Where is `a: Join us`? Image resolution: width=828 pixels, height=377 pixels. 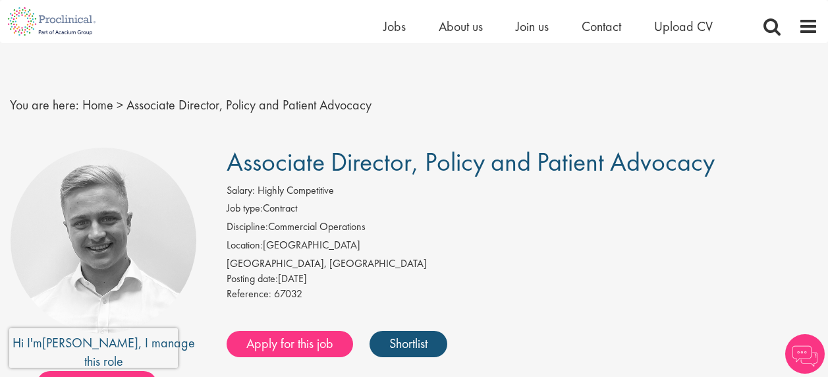
a: Join us is located at coordinates (533, 26).